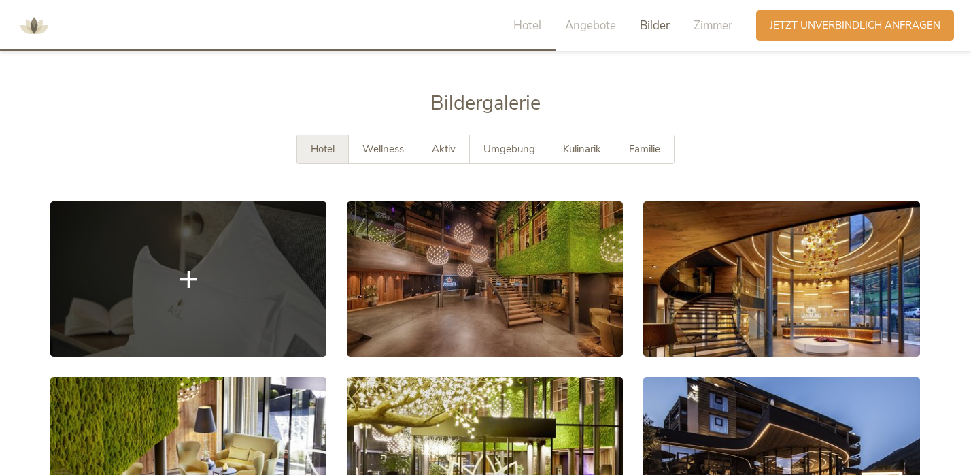  What do you see at coordinates (383, 149) in the screenshot?
I see `span: Wellness` at bounding box center [383, 149].